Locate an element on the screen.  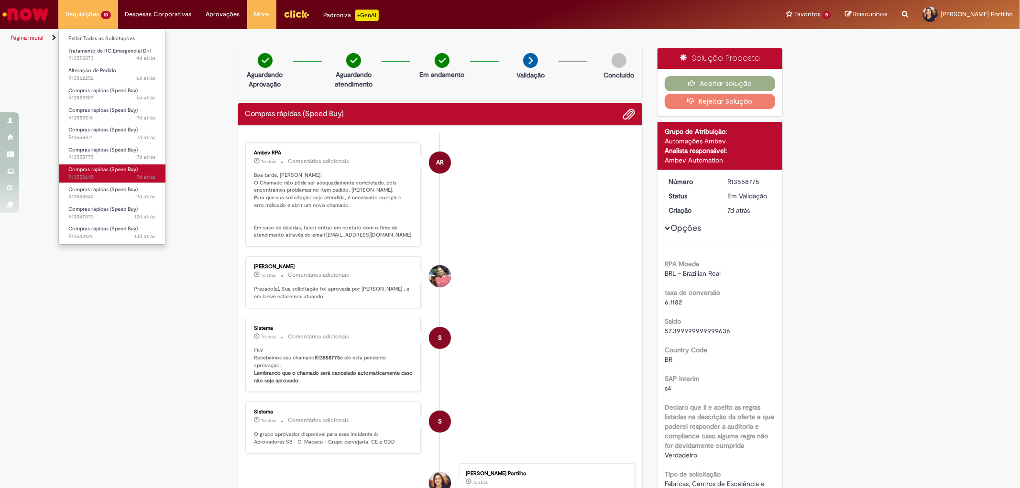
time: 23/09/2025 12:04:22 is located at coordinates (269, 337).